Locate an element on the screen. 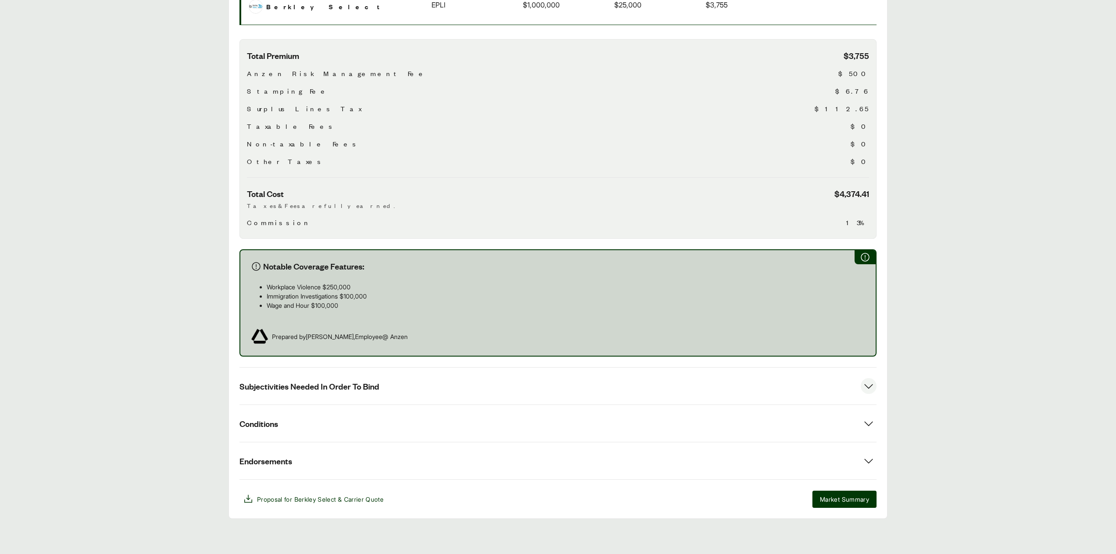  p: Immigration Investigations $100,000 is located at coordinates (566, 296).